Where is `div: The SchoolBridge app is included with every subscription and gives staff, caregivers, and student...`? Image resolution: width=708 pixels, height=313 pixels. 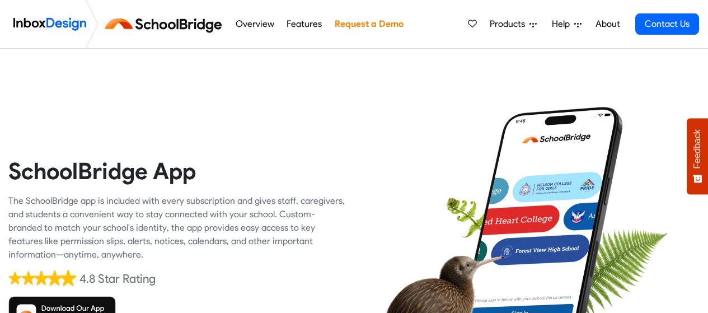
div: The SchoolBridge app is included with every subscription and gives staff, caregivers, and student... is located at coordinates (177, 228).